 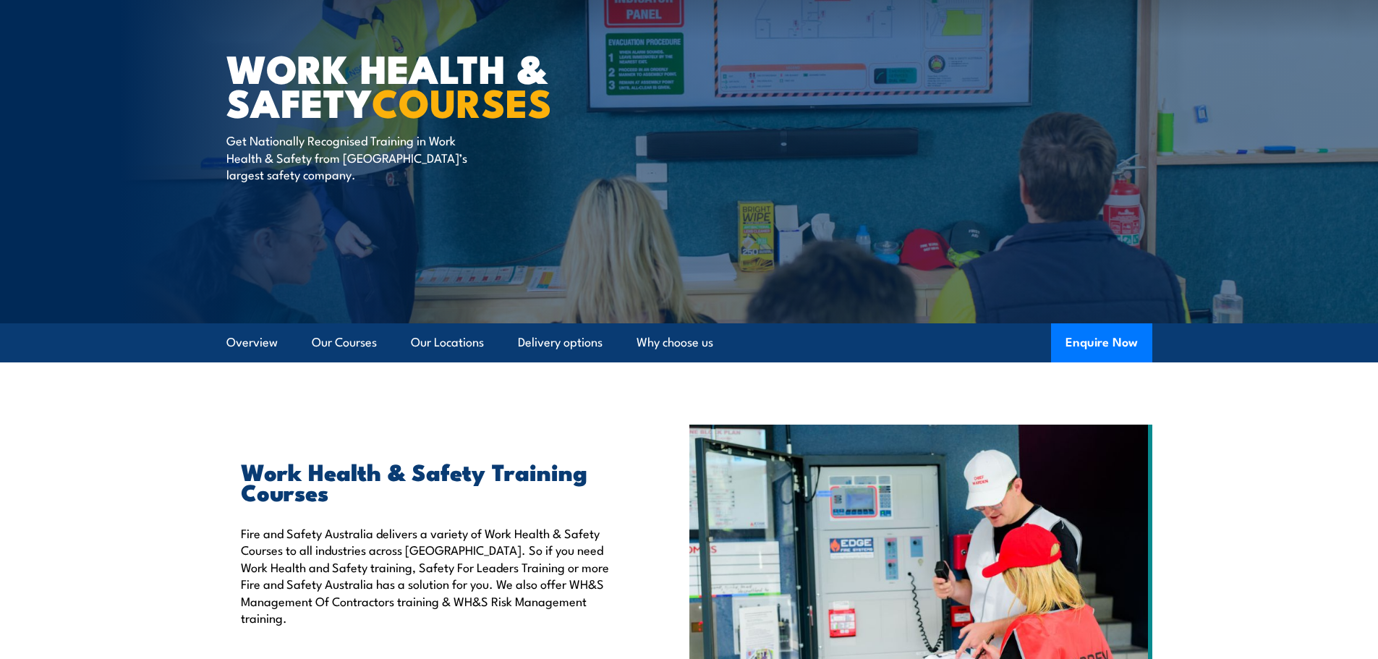 What do you see at coordinates (252, 342) in the screenshot?
I see `a: Overview` at bounding box center [252, 342].